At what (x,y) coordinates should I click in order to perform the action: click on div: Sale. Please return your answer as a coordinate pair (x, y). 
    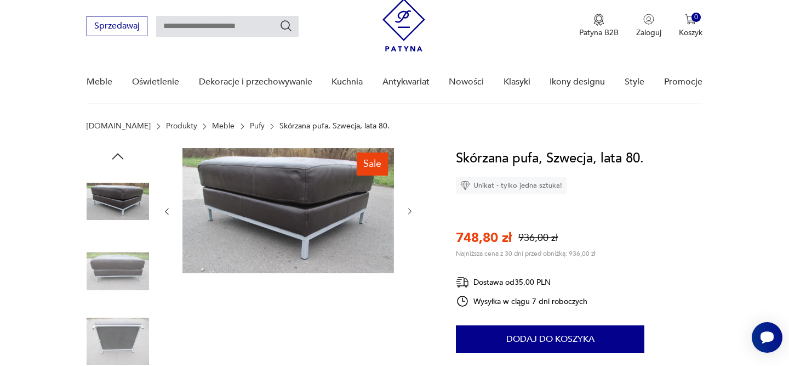
    Looking at the image, I should click on (372, 164).